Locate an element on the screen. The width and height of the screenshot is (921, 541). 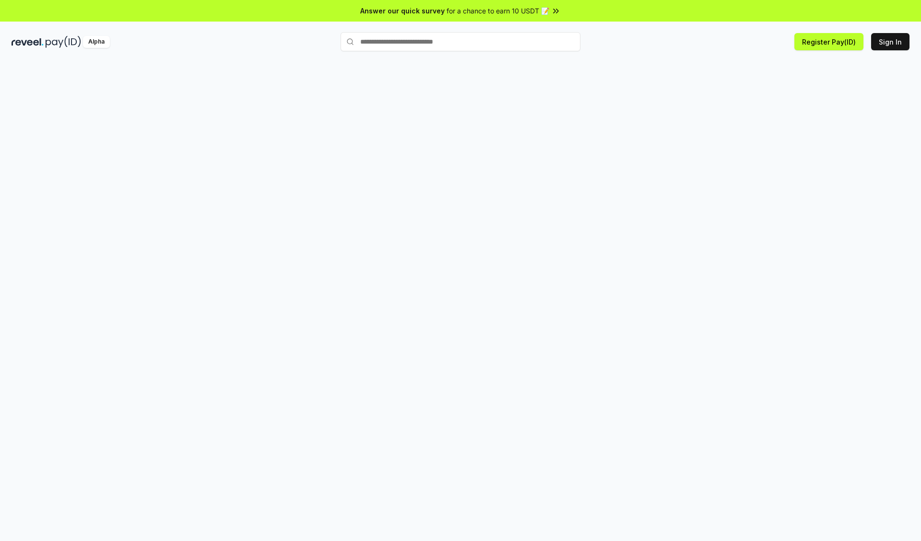
button: Sign In is located at coordinates (890, 42).